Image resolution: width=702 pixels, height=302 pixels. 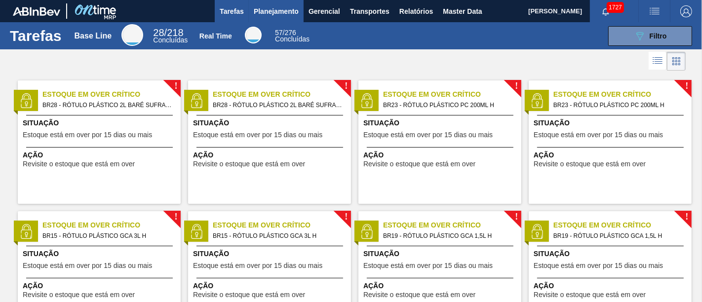 What do you see at coordinates (686, 11) in the screenshot?
I see `img: Logout` at bounding box center [686, 11].